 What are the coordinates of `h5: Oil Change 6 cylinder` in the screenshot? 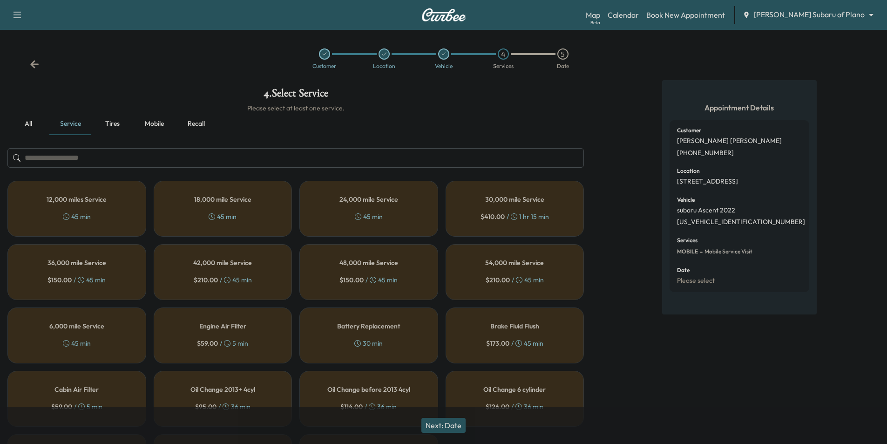 It's located at (515, 389).